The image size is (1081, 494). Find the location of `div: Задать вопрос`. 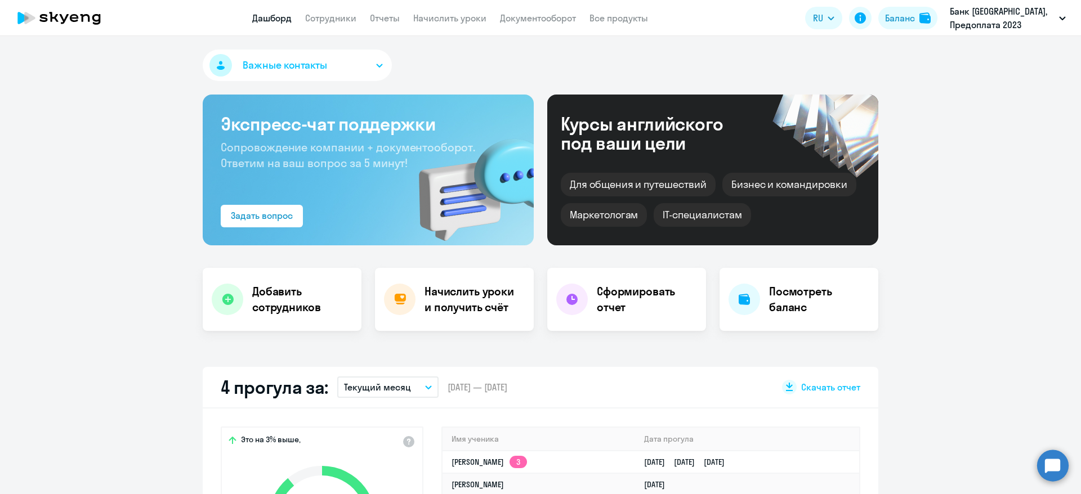

div: Задать вопрос is located at coordinates (262, 216).